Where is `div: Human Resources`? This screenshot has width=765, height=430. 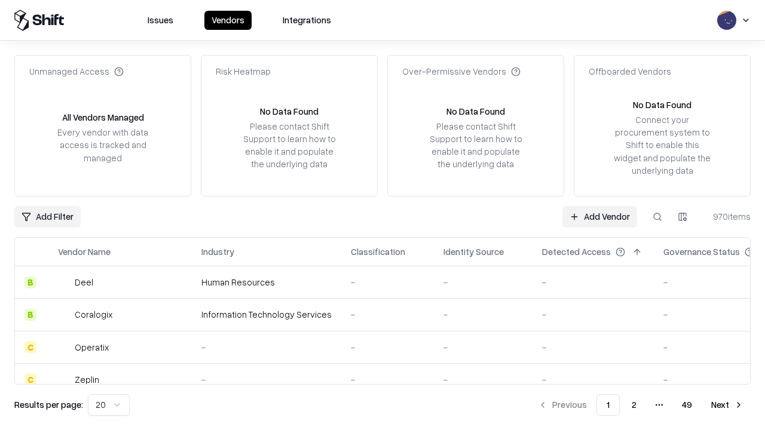 div: Human Resources is located at coordinates (267, 282).